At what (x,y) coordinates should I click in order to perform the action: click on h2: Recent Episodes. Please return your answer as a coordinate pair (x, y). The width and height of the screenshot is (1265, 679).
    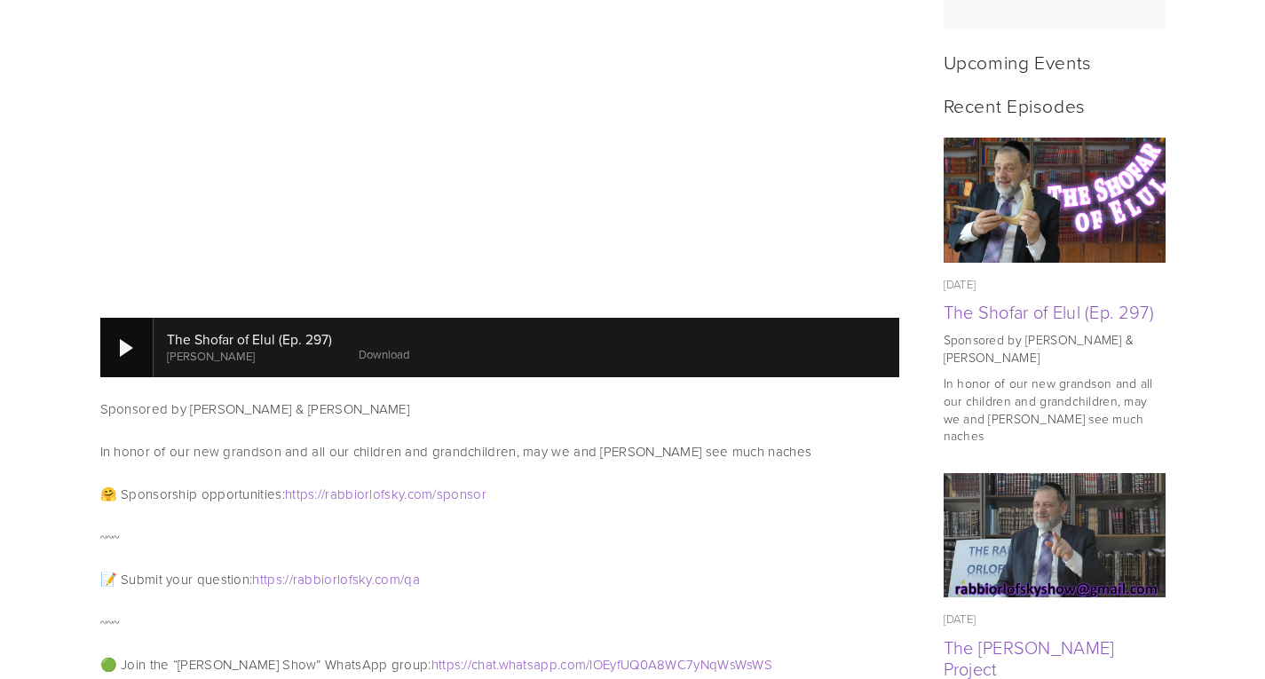
    Looking at the image, I should click on (1055, 105).